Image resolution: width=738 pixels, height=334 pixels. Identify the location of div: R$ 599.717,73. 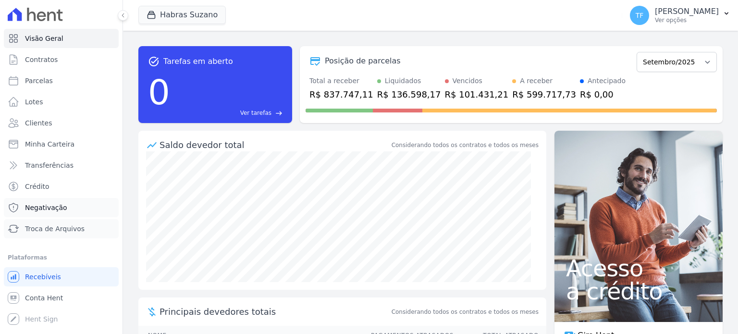
(544, 94).